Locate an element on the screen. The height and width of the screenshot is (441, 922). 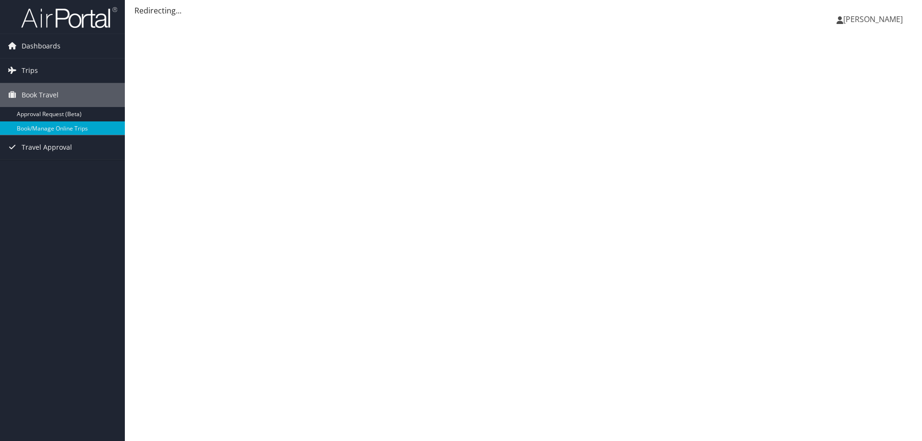
span: Dashboards is located at coordinates (41, 46).